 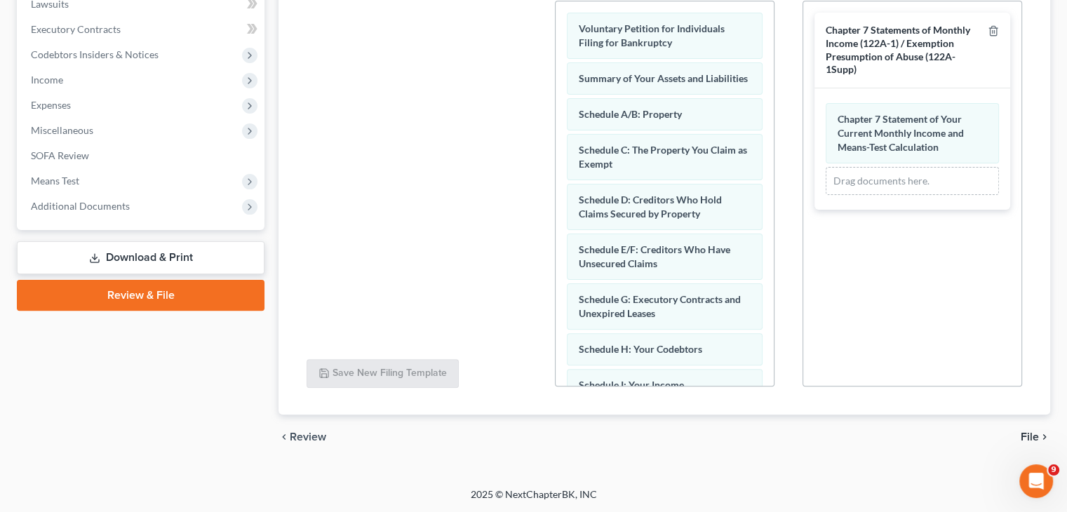 What do you see at coordinates (382, 374) in the screenshot?
I see `button: Save New Filing Template` at bounding box center [382, 374].